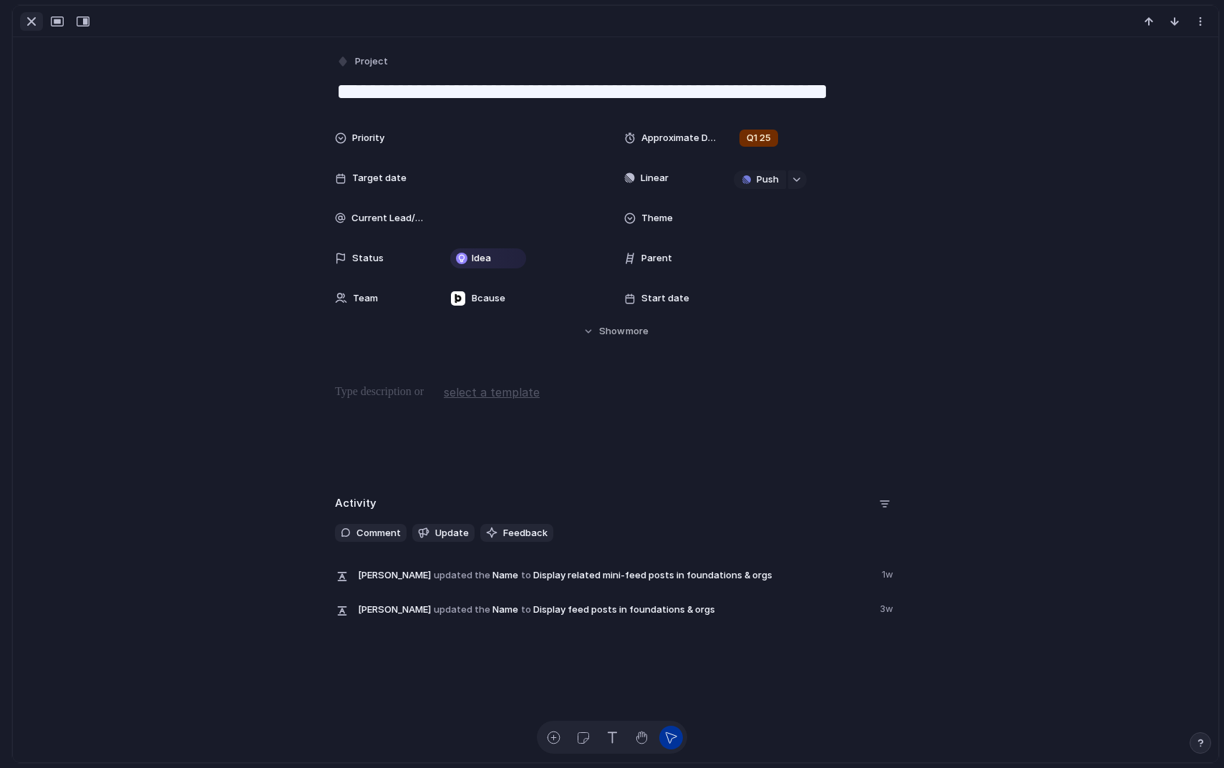  What do you see at coordinates (767, 180) in the screenshot?
I see `span: Push` at bounding box center [767, 180].